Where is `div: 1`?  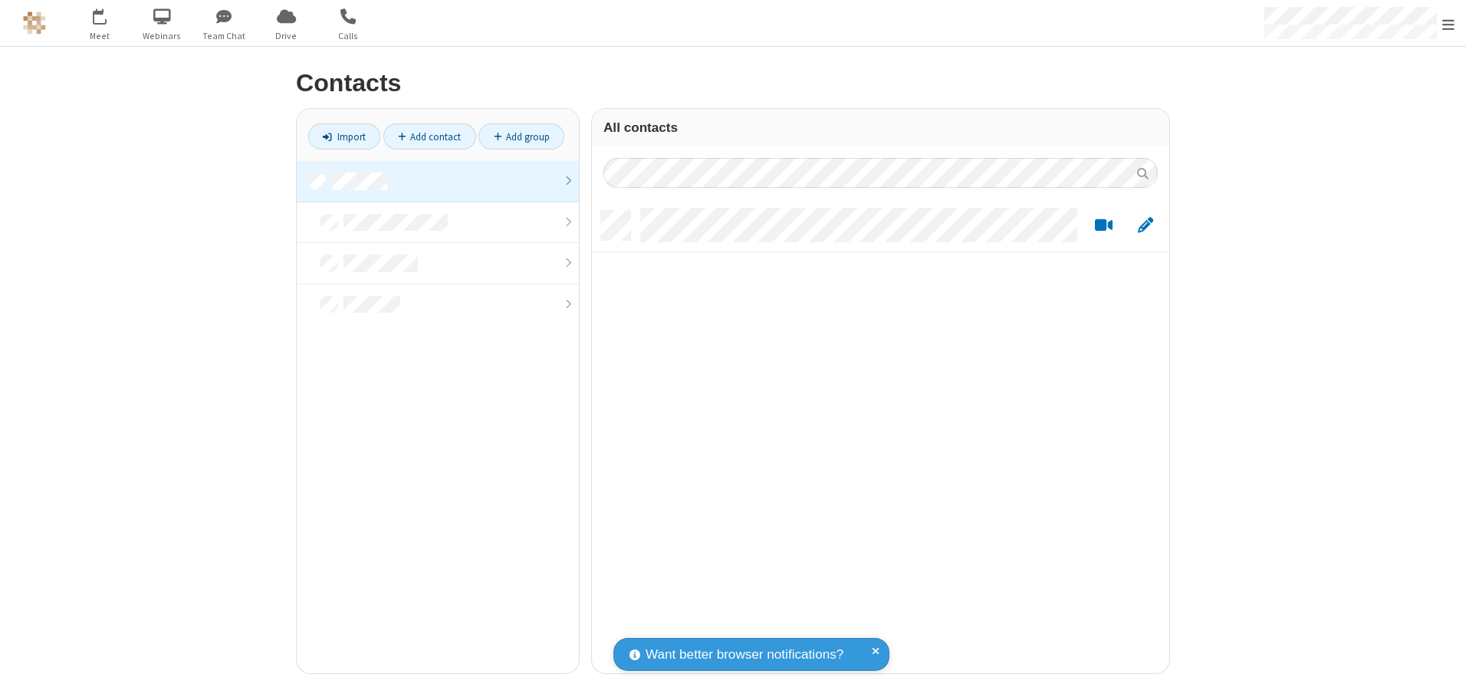 div: 1 is located at coordinates (108, 14).